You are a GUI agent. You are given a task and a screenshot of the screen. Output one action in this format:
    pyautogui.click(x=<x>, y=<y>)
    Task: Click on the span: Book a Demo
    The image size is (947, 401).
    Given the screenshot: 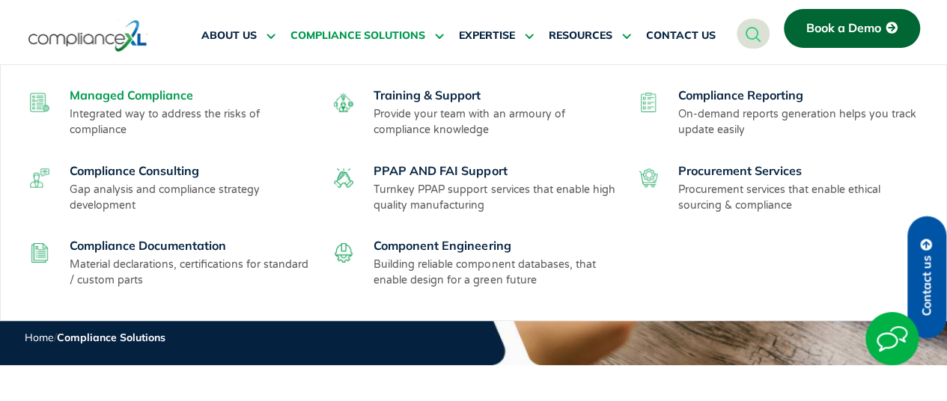 What is the action you would take?
    pyautogui.click(x=844, y=28)
    